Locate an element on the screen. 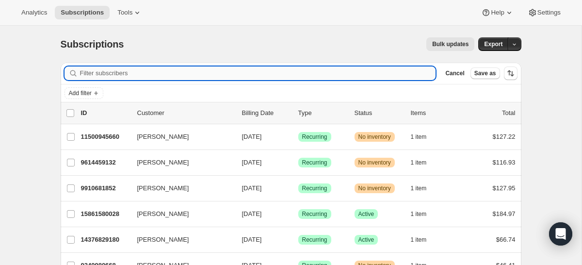 Image resolution: width=582 pixels, height=265 pixels. button: Export is located at coordinates (493, 44).